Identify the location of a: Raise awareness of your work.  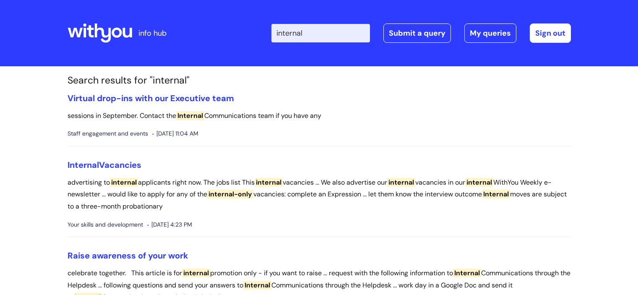
(128, 255).